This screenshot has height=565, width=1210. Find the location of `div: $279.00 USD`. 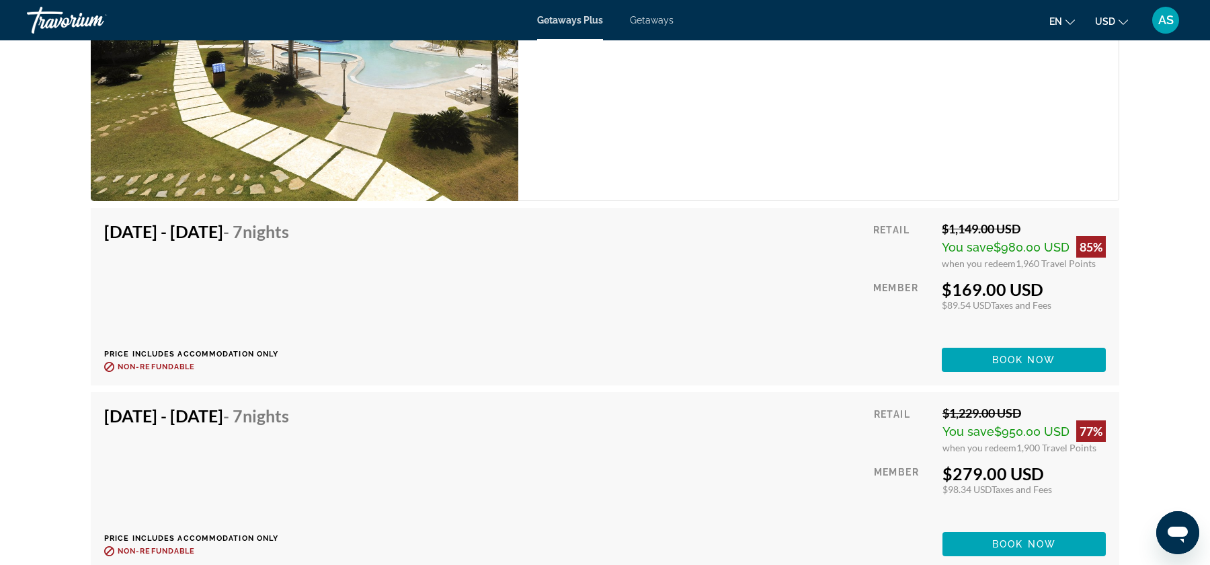

div: $279.00 USD is located at coordinates (1024, 473).